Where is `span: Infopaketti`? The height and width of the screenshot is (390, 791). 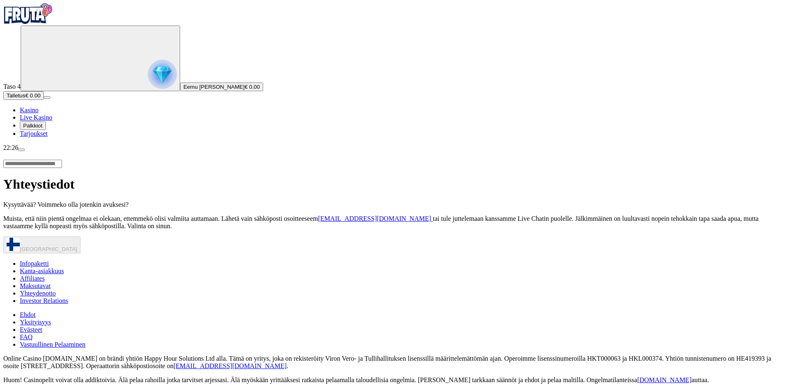
span: Infopaketti is located at coordinates (34, 264).